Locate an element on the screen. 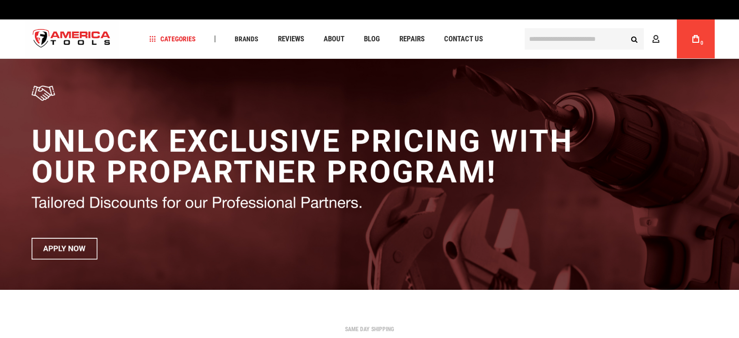 This screenshot has height=338, width=739. a: store logo is located at coordinates (72, 39).